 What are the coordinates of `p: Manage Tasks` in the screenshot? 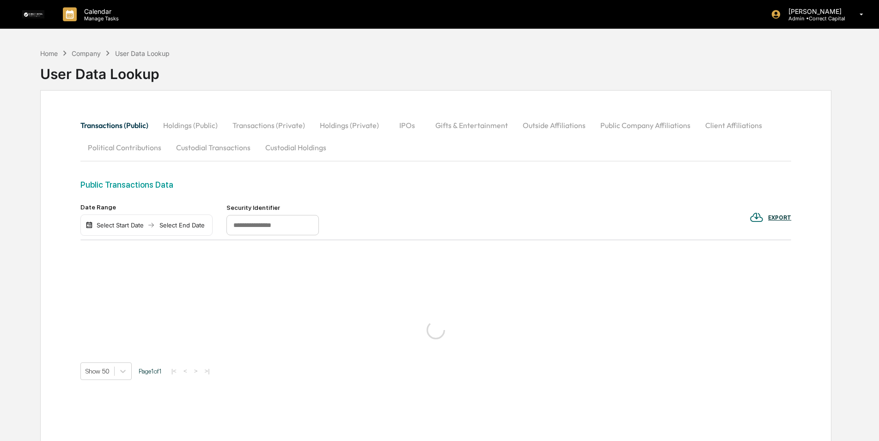 It's located at (100, 18).